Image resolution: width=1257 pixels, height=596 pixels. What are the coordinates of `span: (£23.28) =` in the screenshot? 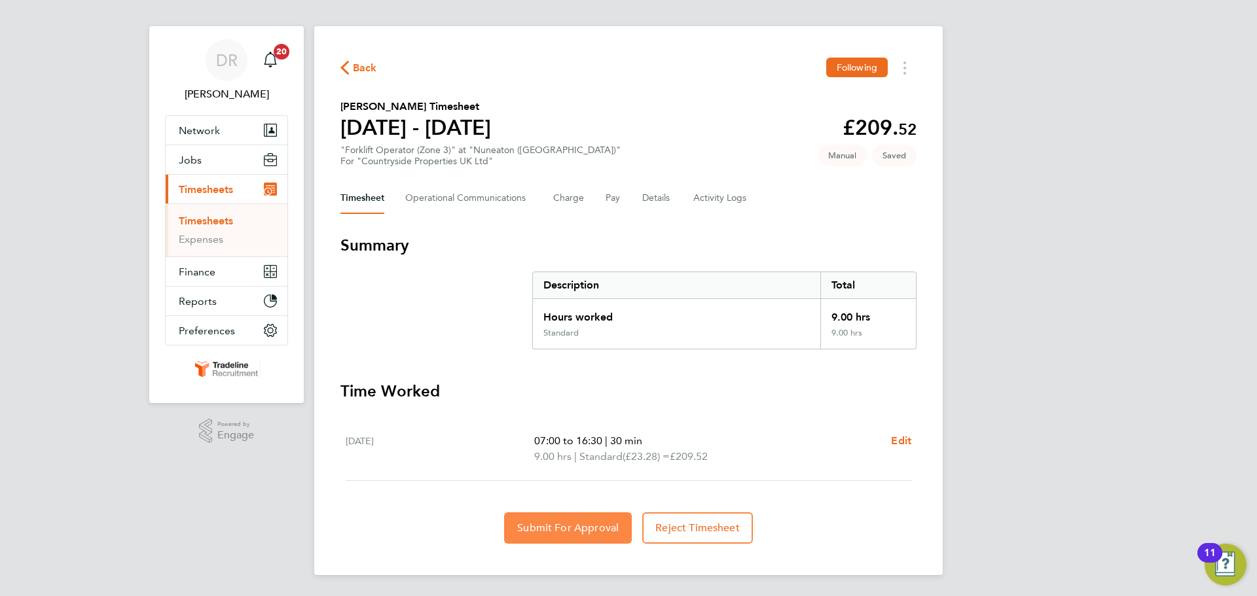 It's located at (646, 456).